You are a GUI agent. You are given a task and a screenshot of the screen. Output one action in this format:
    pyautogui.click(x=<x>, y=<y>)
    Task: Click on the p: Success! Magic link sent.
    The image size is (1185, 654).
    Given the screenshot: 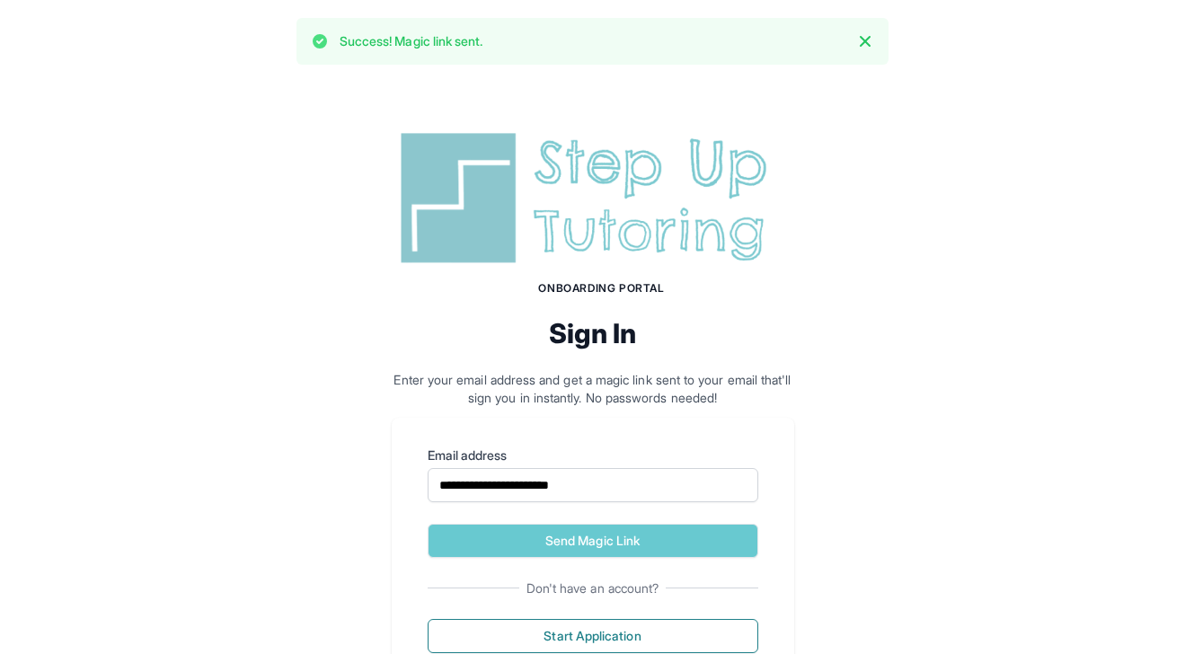 What is the action you would take?
    pyautogui.click(x=411, y=41)
    